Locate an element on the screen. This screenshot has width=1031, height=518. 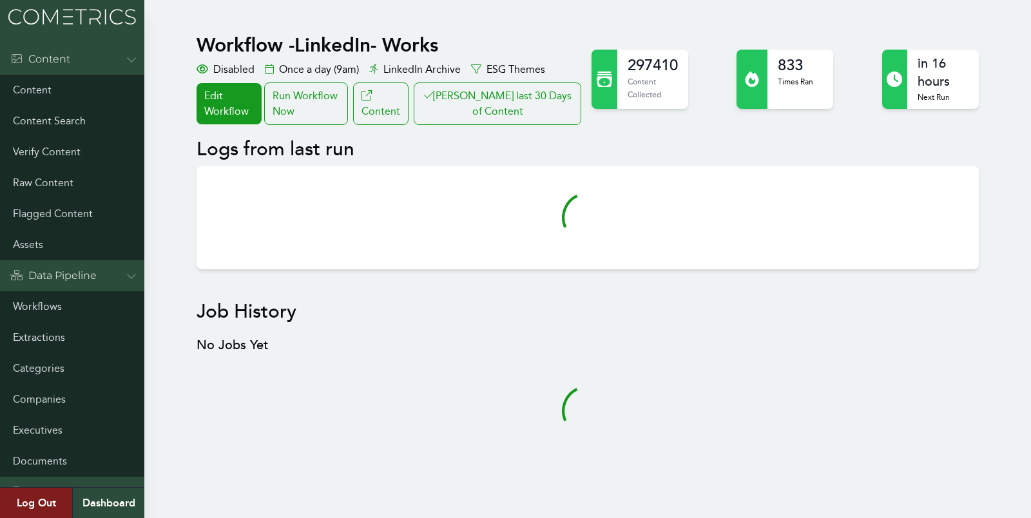
h2: 833 is located at coordinates (795, 65).